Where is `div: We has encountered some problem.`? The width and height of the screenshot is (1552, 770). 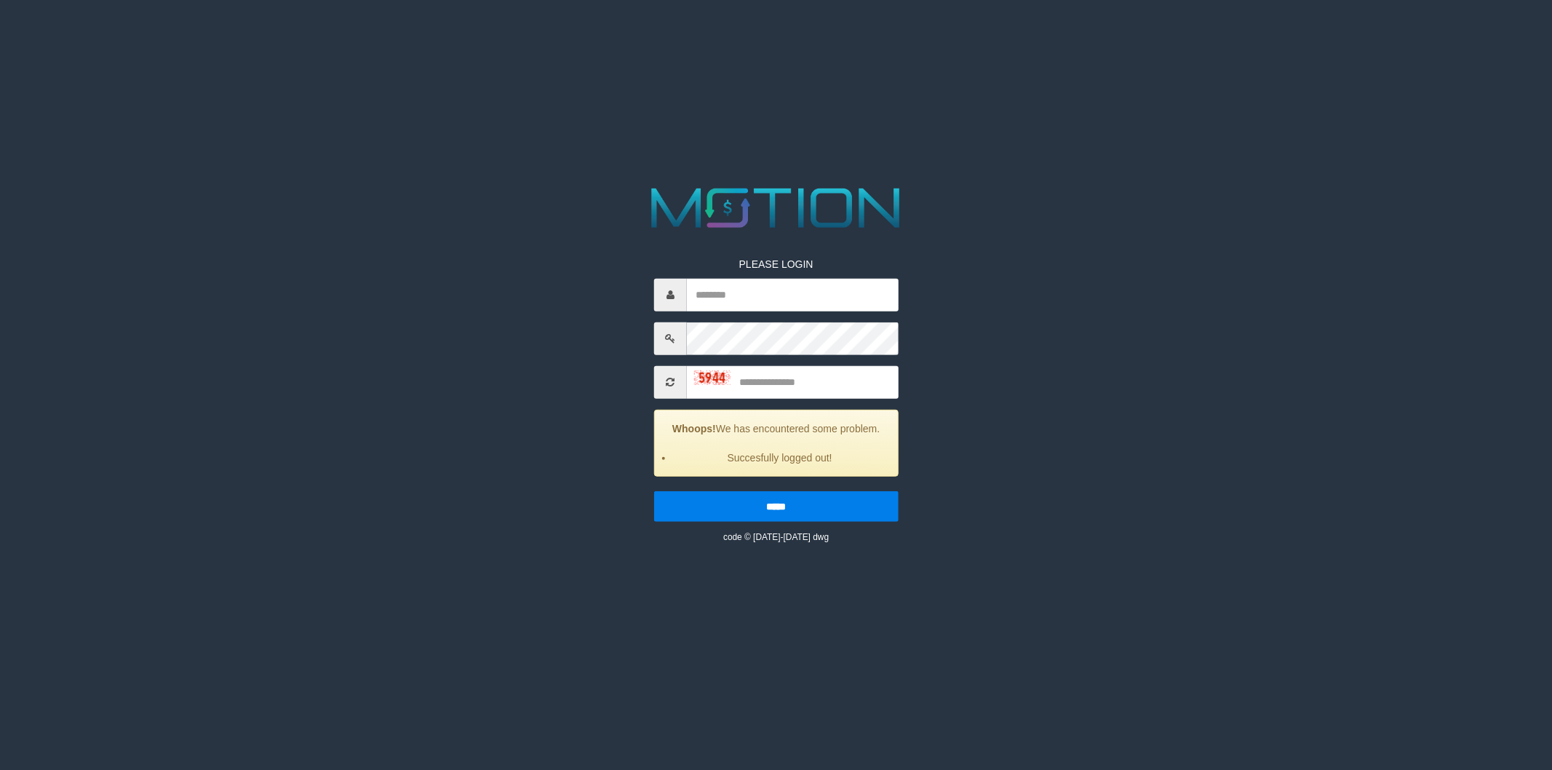 div: We has encountered some problem. is located at coordinates (776, 442).